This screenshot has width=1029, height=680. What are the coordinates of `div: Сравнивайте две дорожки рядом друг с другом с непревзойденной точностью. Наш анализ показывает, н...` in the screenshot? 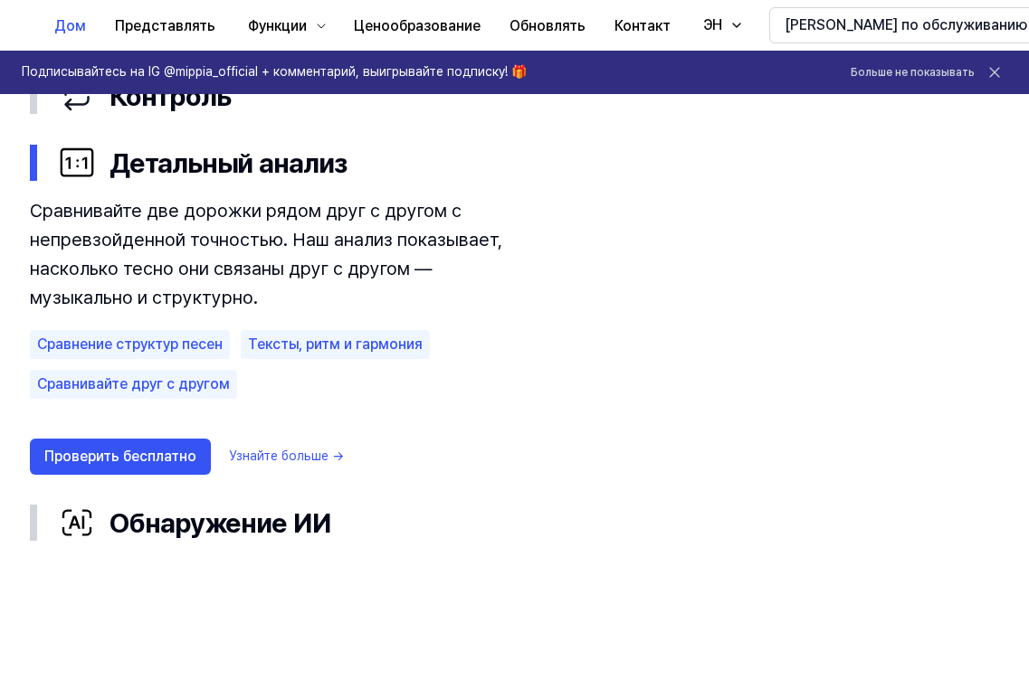 It's located at (274, 254).